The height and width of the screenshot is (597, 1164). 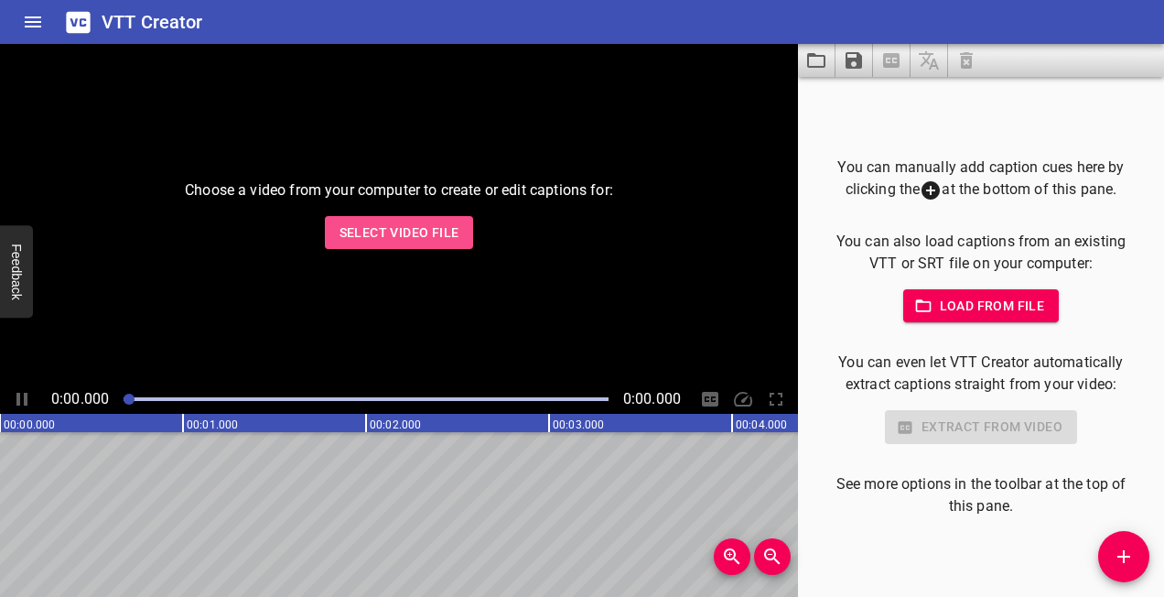 I want to click on span: Video Duration, so click(x=652, y=398).